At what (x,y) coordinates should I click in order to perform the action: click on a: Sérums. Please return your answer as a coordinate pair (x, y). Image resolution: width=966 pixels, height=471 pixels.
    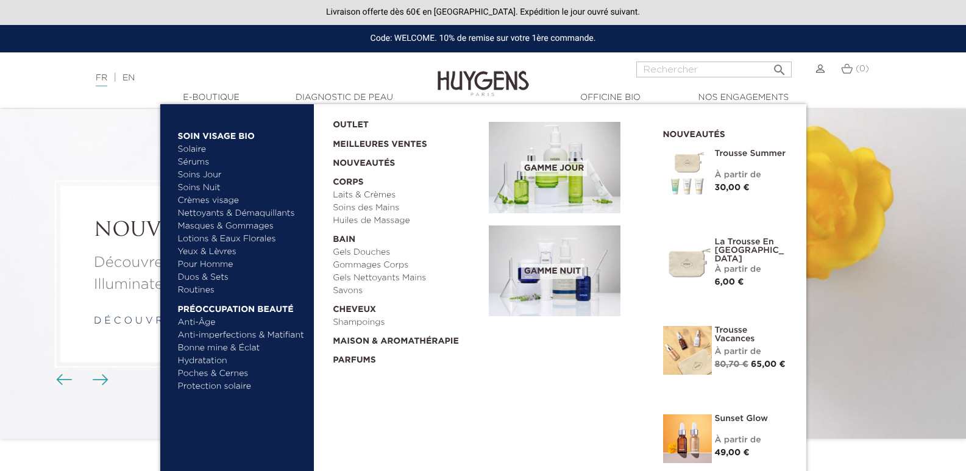
    Looking at the image, I should click on (241, 162).